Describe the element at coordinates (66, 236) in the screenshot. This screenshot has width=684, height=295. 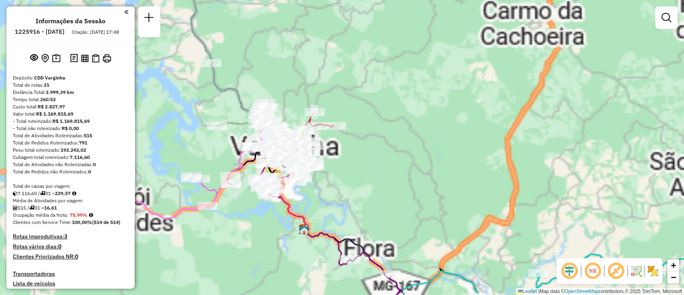
I see `strong: 3` at that location.